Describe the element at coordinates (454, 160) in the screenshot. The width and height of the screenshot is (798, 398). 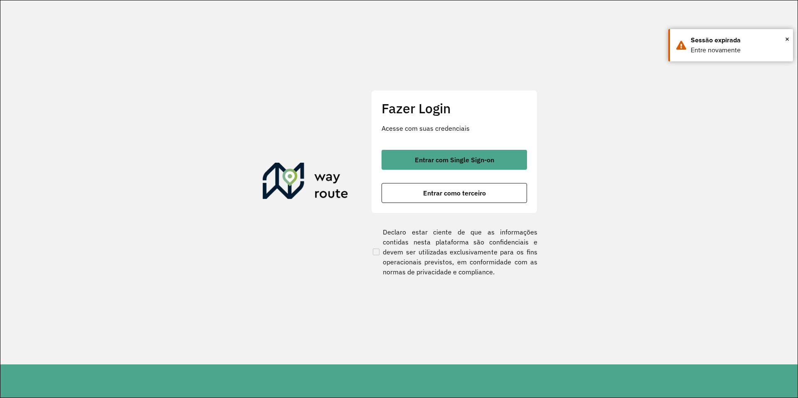
I see `span: Entrar com Single Sign-on` at that location.